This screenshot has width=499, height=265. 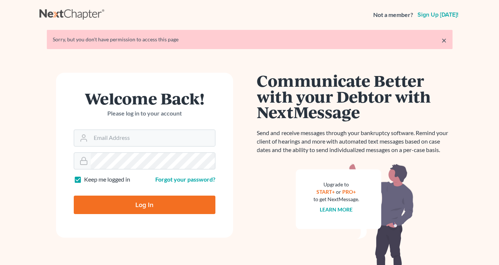 I want to click on div: to get NextMessage., so click(x=337, y=199).